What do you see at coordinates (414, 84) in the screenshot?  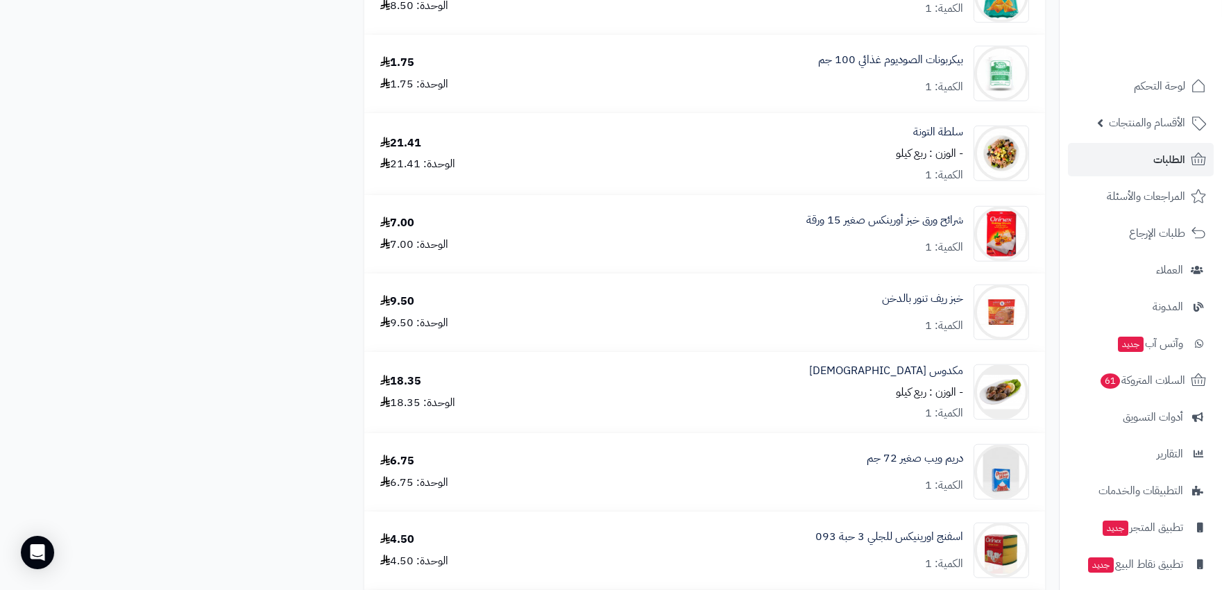 I see `div: الوحدة: 1.75` at bounding box center [414, 84].